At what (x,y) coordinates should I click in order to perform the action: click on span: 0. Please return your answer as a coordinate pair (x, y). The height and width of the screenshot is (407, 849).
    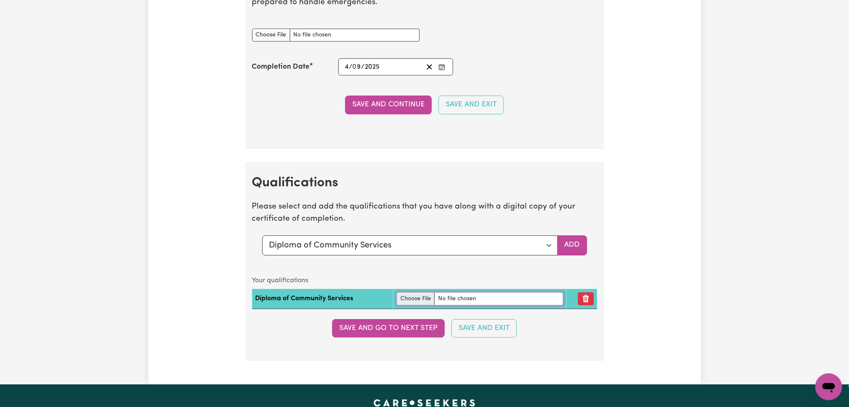
    Looking at the image, I should click on (355, 67).